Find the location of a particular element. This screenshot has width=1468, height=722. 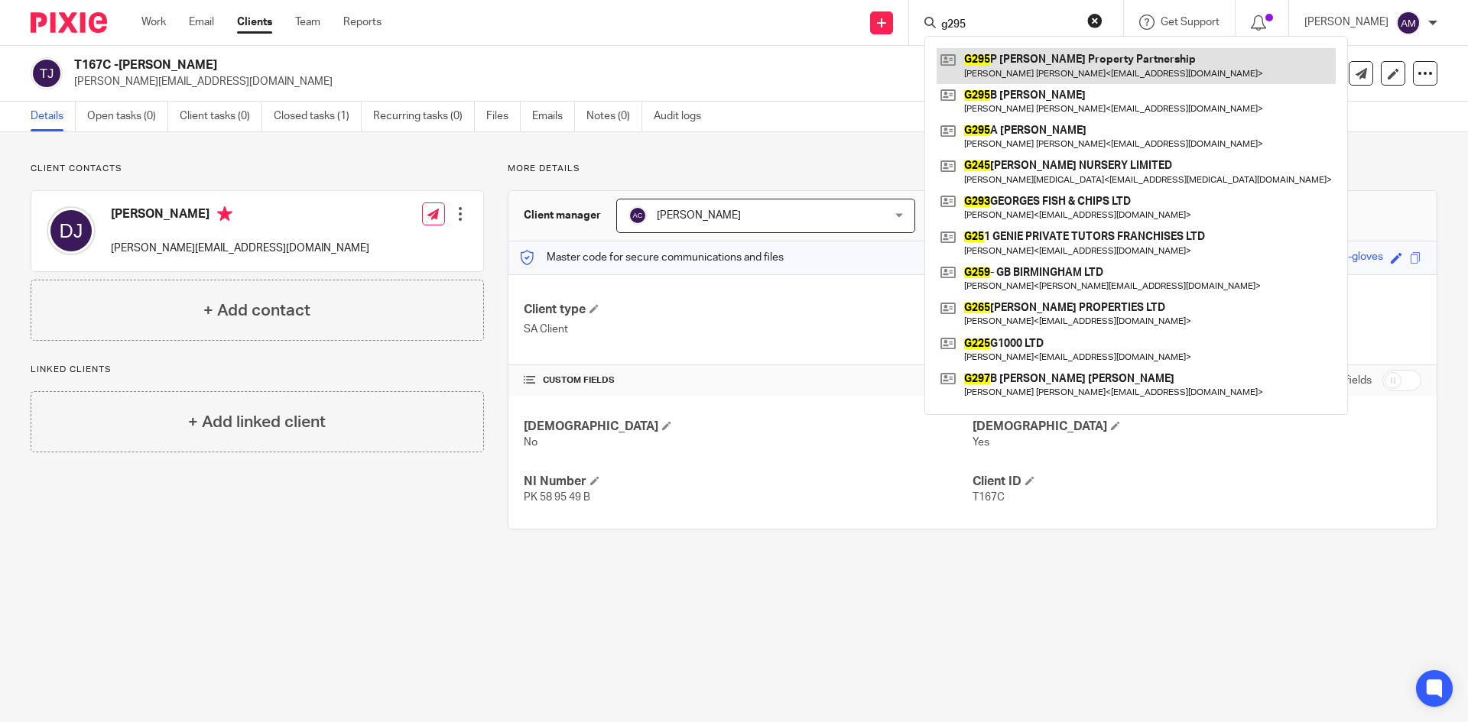

span: T167C is located at coordinates (988, 498).